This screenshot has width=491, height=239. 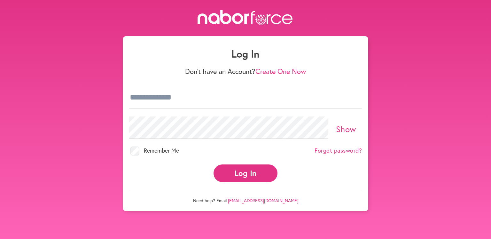 What do you see at coordinates (338, 151) in the screenshot?
I see `a: Forgot password?` at bounding box center [338, 151].